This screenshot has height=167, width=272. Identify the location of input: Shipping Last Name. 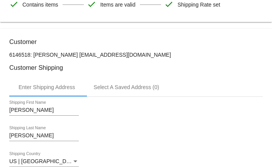
(44, 136).